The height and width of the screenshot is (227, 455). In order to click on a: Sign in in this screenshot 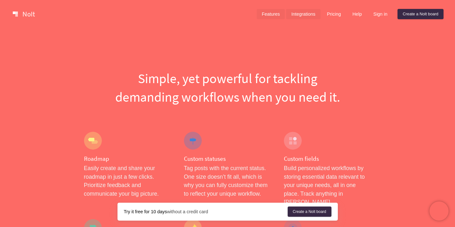, I will do `click(380, 14)`.